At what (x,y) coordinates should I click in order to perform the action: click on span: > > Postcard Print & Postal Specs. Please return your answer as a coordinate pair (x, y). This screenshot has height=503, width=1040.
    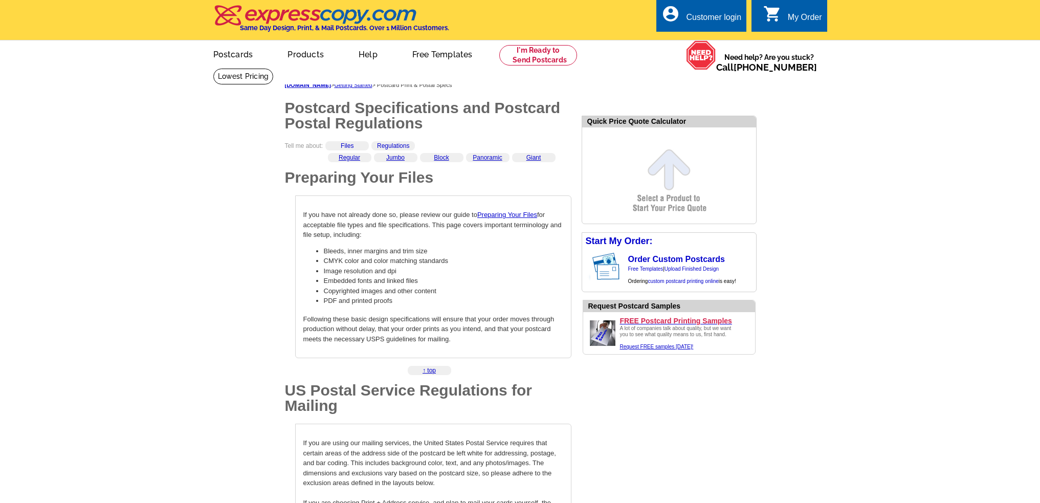
    Looking at the image, I should click on (368, 85).